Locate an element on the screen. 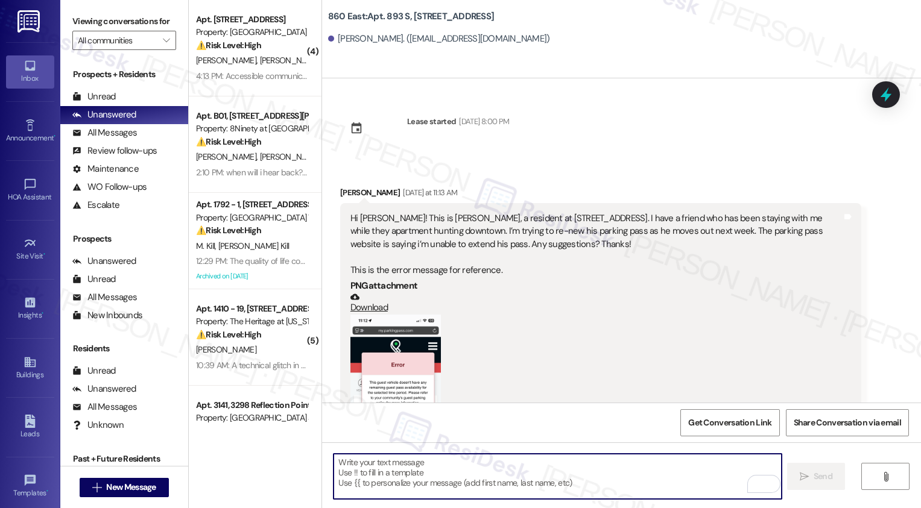  a: Inbox is located at coordinates (30, 72).